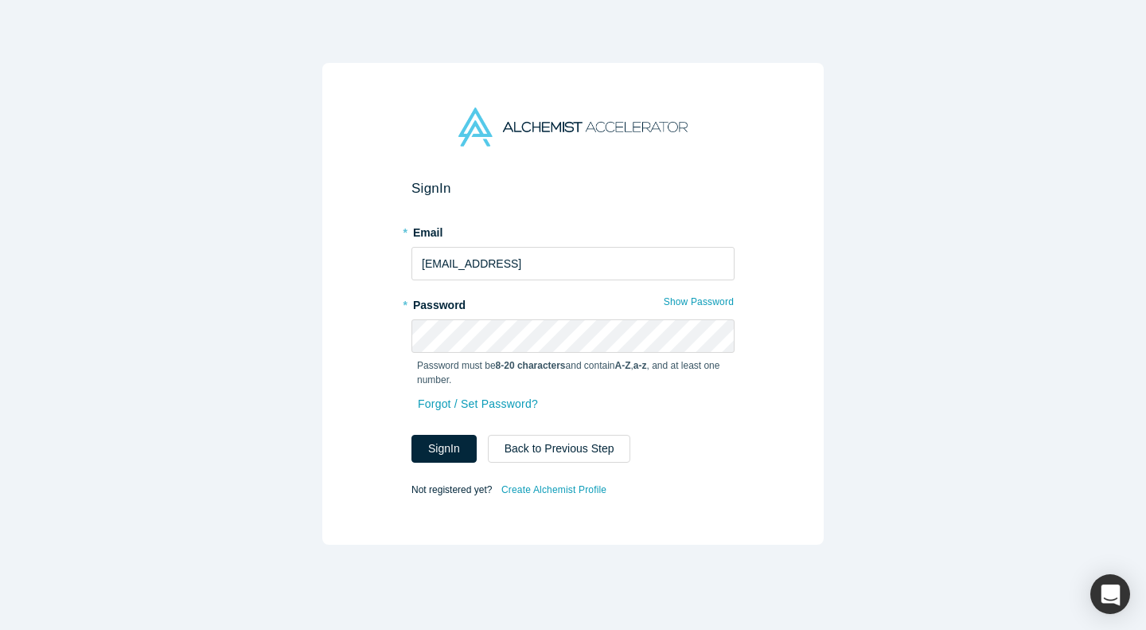 Image resolution: width=1146 pixels, height=630 pixels. What do you see at coordinates (478, 404) in the screenshot?
I see `a: Forgot / Set Password?` at bounding box center [478, 404].